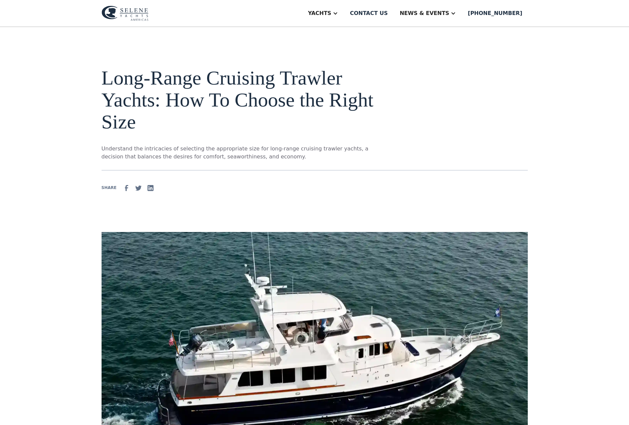 The image size is (629, 425). Describe the element at coordinates (320, 13) in the screenshot. I see `div: Yachts` at that location.